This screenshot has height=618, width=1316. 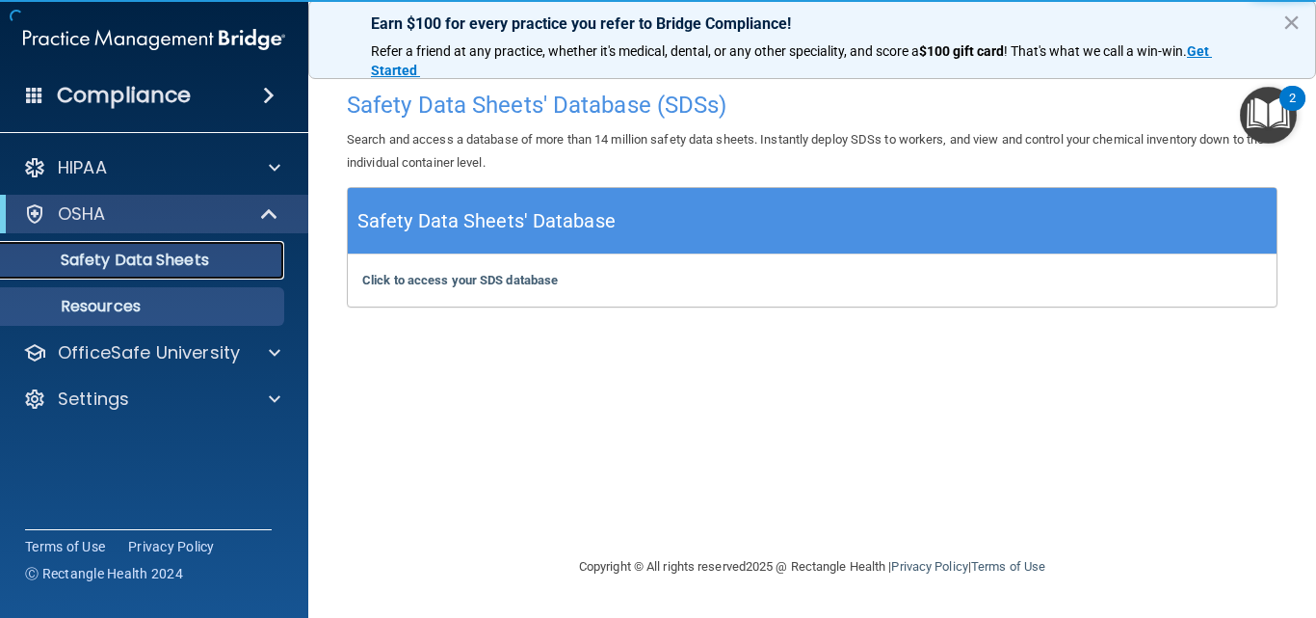 What do you see at coordinates (645, 51) in the screenshot?
I see `span: Refer a friend at any practice, whether it's medical, dental, or any other speciality, and score a` at bounding box center [645, 51].